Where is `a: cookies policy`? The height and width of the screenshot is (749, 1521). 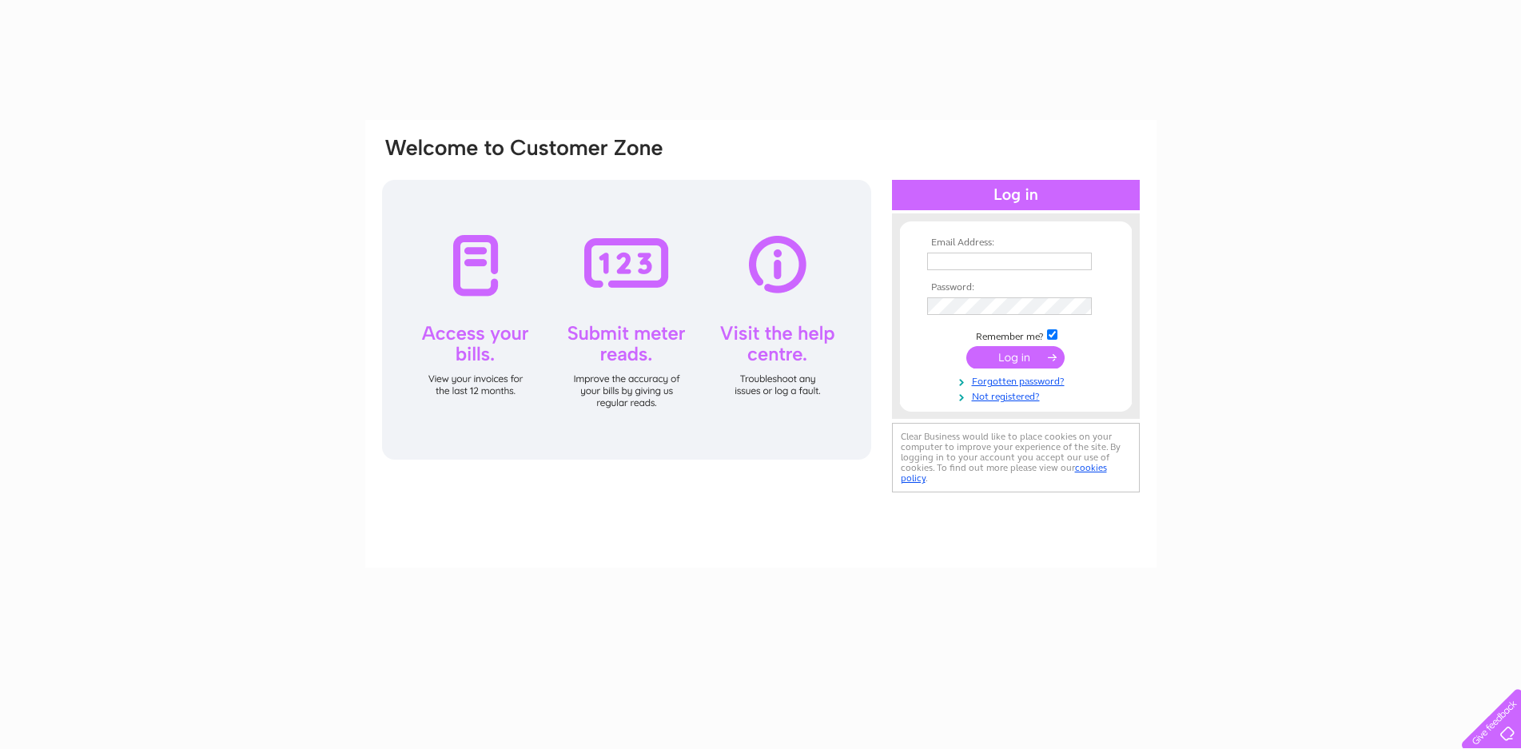 a: cookies policy is located at coordinates (1004, 473).